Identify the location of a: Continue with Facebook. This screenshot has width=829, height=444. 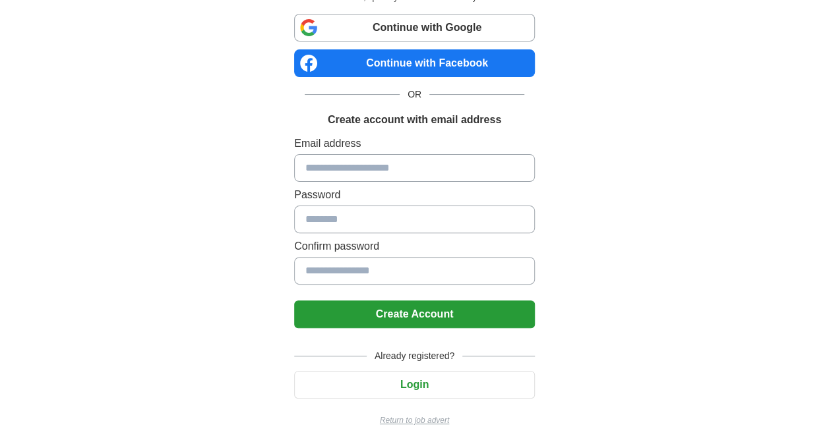
(414, 63).